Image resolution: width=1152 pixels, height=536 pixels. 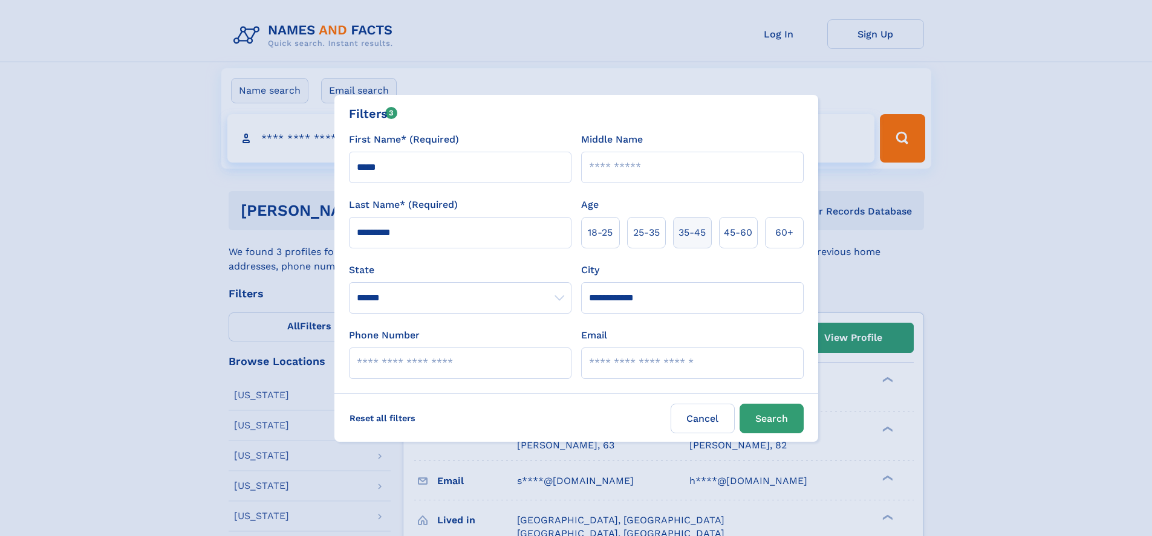 What do you see at coordinates (771, 418) in the screenshot?
I see `button: Search` at bounding box center [771, 418].